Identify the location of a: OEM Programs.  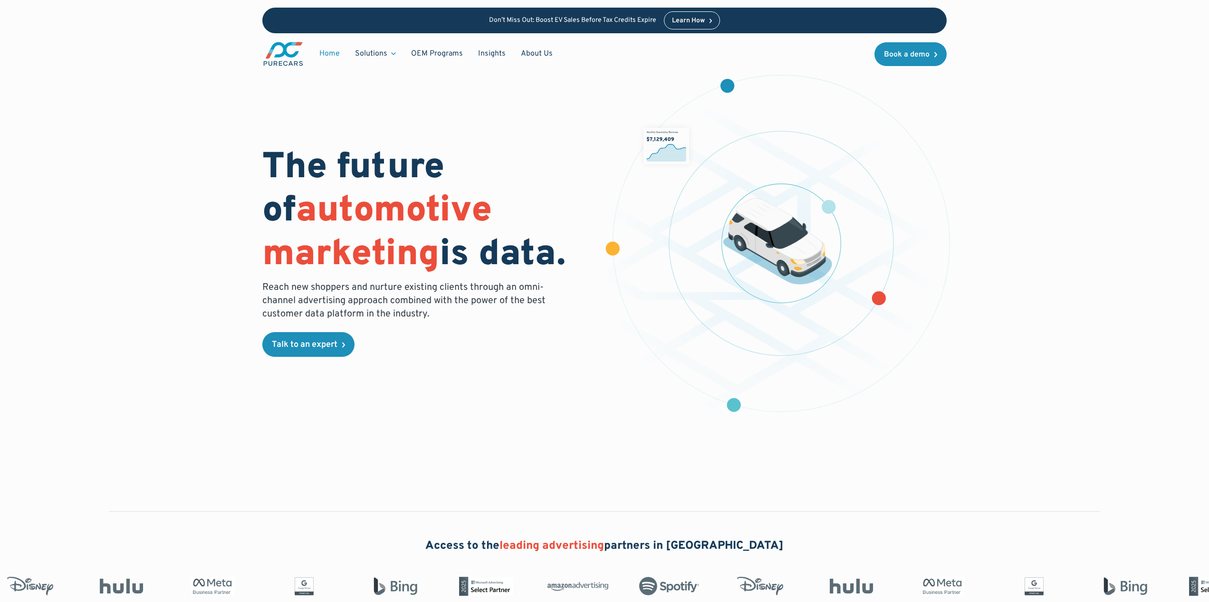
(437, 54).